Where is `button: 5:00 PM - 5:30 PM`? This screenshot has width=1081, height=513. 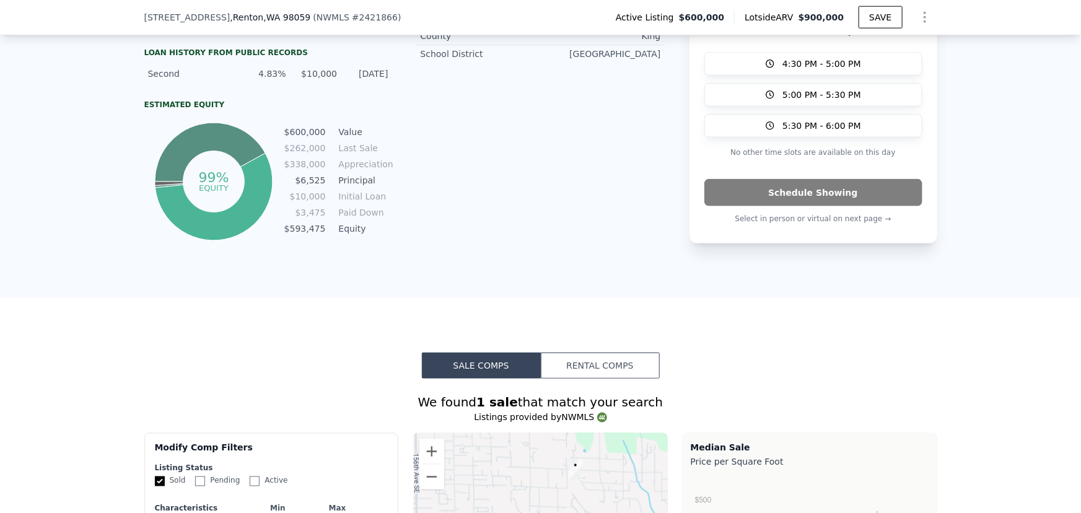
button: 5:00 PM - 5:30 PM is located at coordinates (813, 95).